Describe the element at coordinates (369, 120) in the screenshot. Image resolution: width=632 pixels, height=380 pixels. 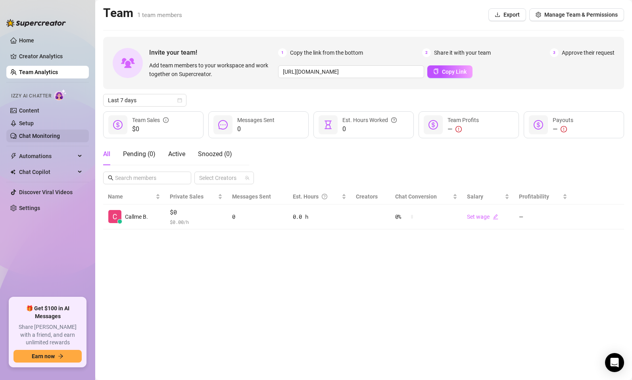
I see `div: Est. Hours Worked` at that location.